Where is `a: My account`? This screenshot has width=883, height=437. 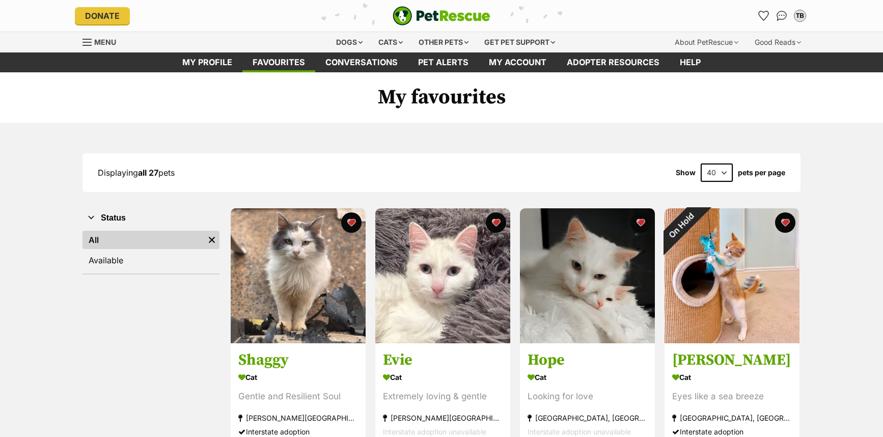
a: My account is located at coordinates (517, 62).